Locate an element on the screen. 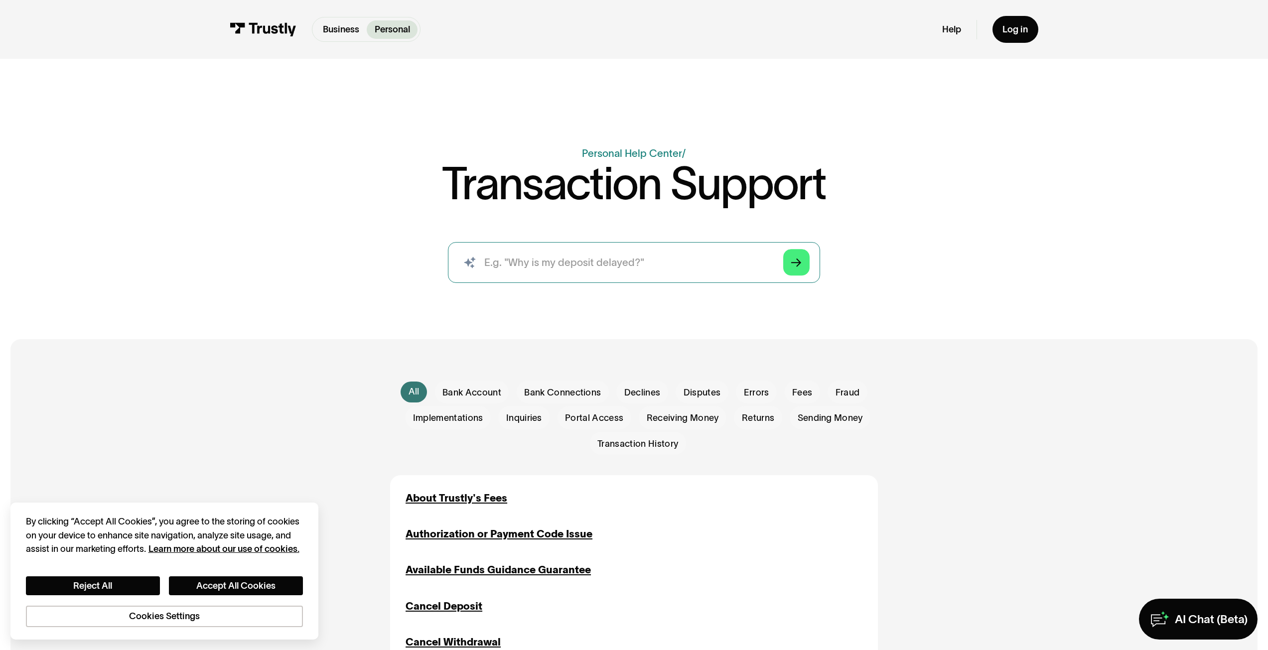 The width and height of the screenshot is (1268, 650). span: Portal Access is located at coordinates (594, 419).